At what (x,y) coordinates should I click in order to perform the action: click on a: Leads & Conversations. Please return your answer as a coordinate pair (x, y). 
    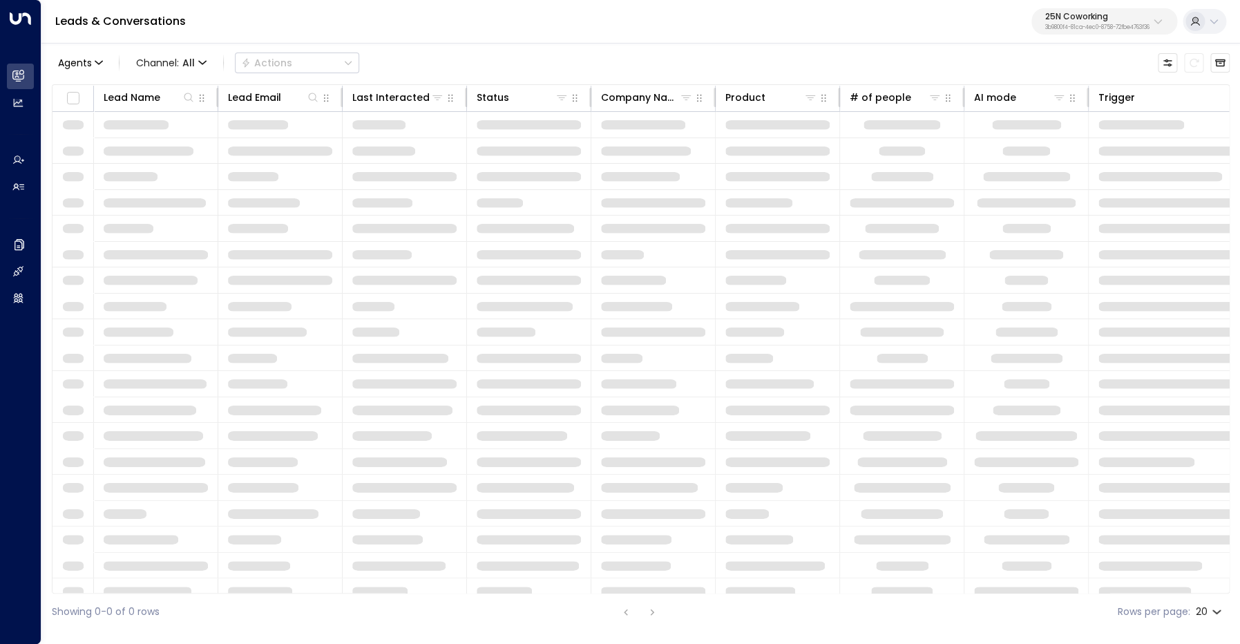
    Looking at the image, I should click on (120, 21).